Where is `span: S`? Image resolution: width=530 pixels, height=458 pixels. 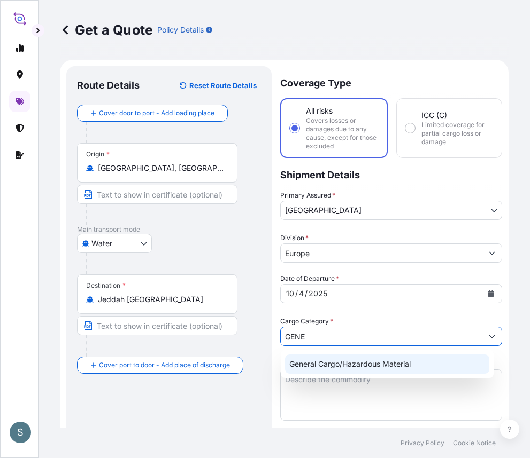 span: S is located at coordinates (20, 433).